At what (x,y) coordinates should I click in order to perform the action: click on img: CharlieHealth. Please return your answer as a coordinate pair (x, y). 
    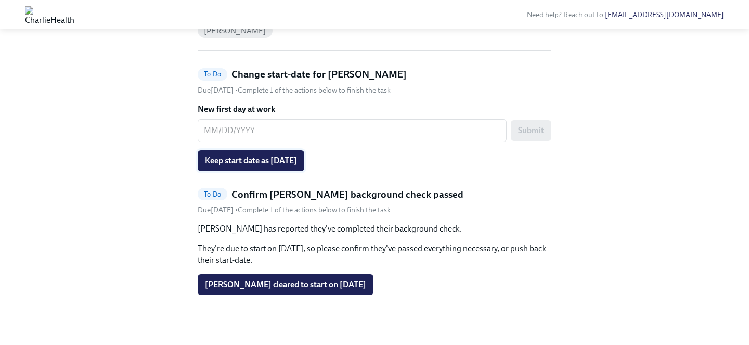
    Looking at the image, I should click on (49, 15).